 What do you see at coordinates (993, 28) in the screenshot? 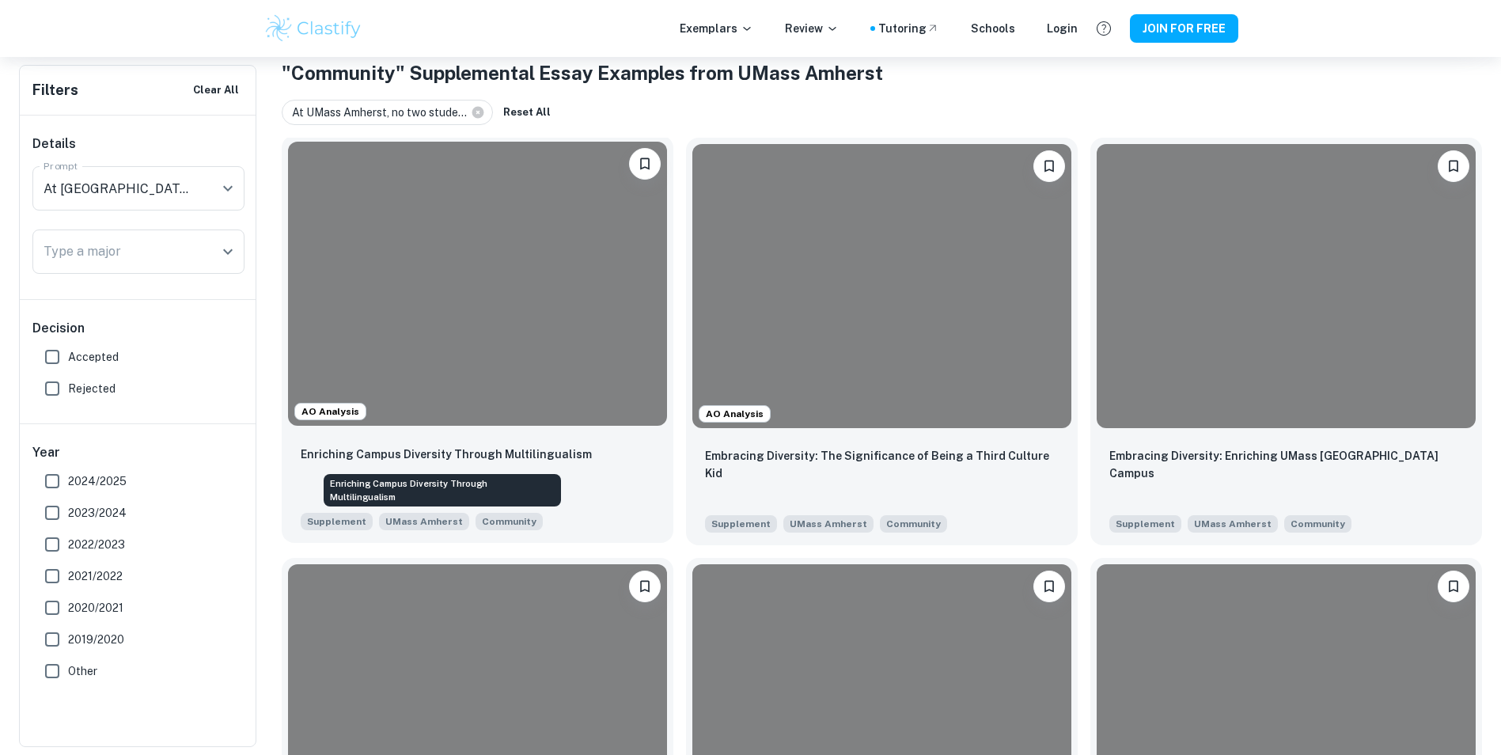
I see `div: Schools` at bounding box center [993, 28].